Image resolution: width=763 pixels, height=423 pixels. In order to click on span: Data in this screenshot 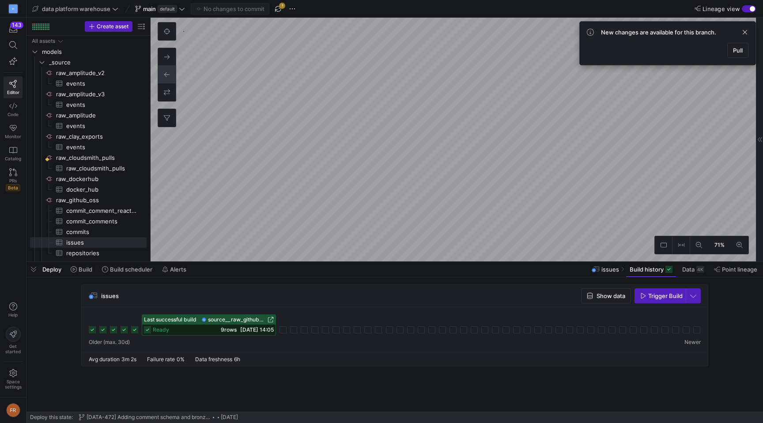, I will do `click(689, 270)`.